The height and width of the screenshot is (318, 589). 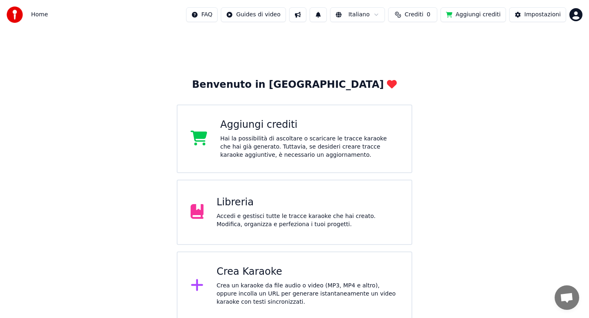 What do you see at coordinates (412, 15) in the screenshot?
I see `button: Crediti0` at bounding box center [412, 15].